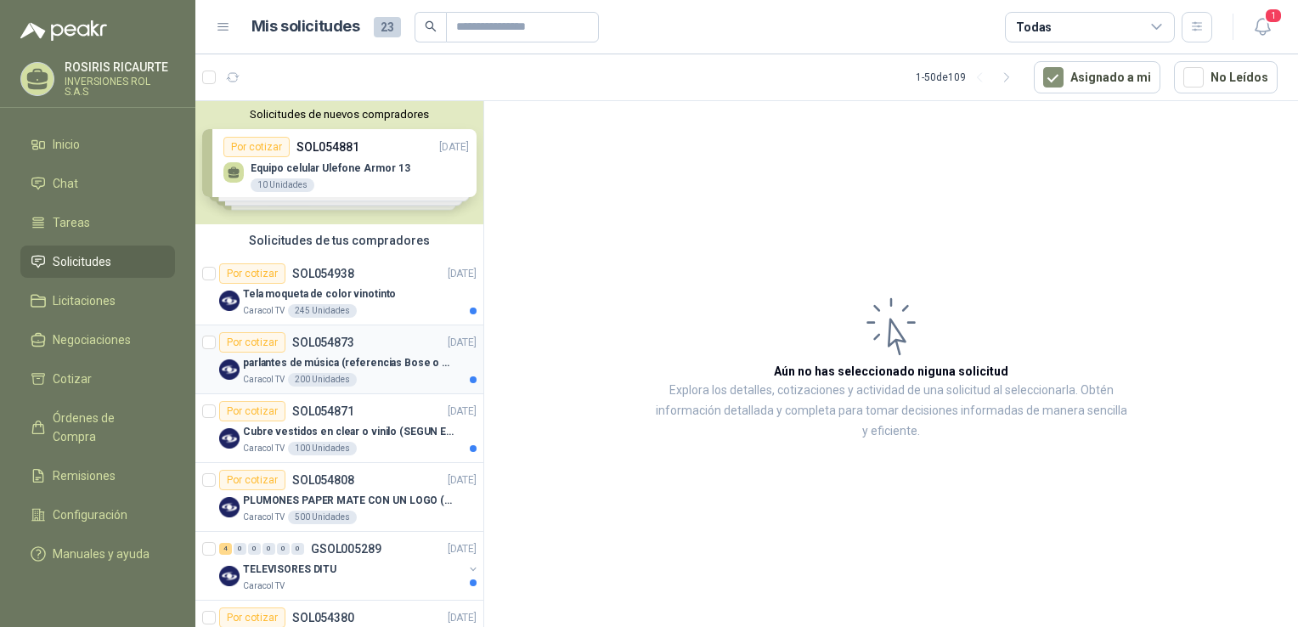 The width and height of the screenshot is (1298, 627). I want to click on p: Cubre vestidos en clear o vinilo (SEGUN ESPECIFICACIONES DEL ADJUNTO), so click(348, 432).